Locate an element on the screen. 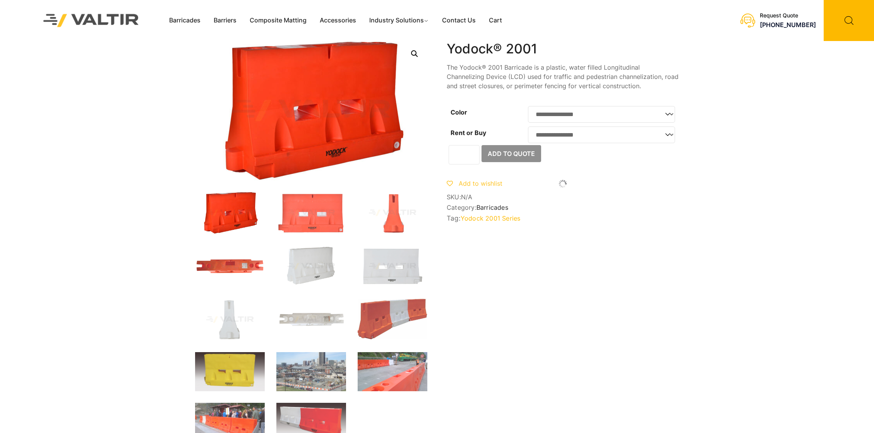 The image size is (874, 433). img: 2001_Org_Front.jpg is located at coordinates (311, 213).